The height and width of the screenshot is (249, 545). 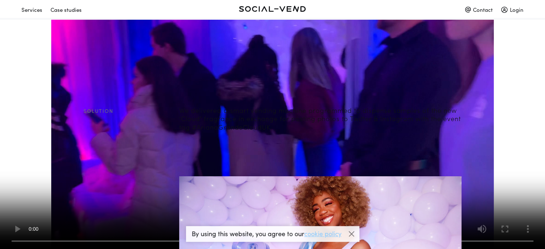 I want to click on div: Contact, so click(x=479, y=9).